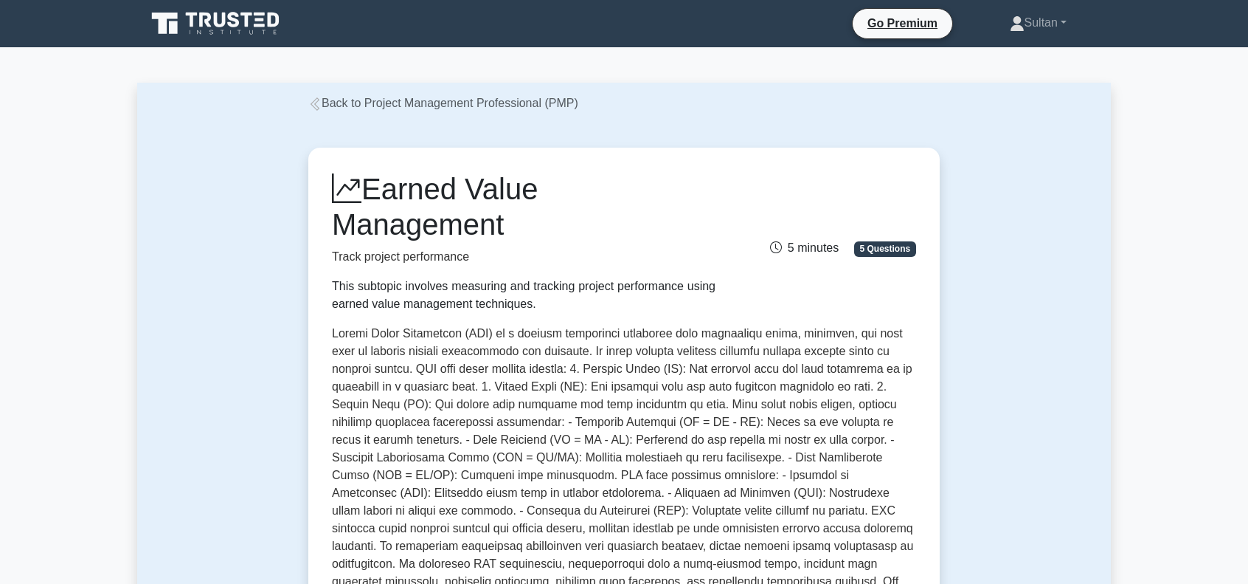 The image size is (1248, 584). I want to click on p: Track project performance, so click(524, 257).